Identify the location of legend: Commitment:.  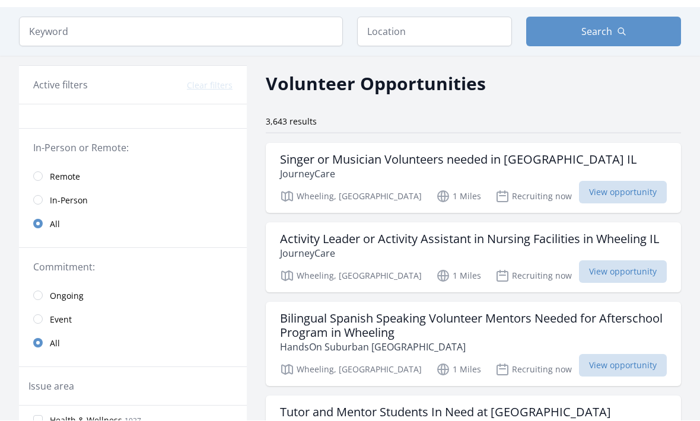
(133, 268).